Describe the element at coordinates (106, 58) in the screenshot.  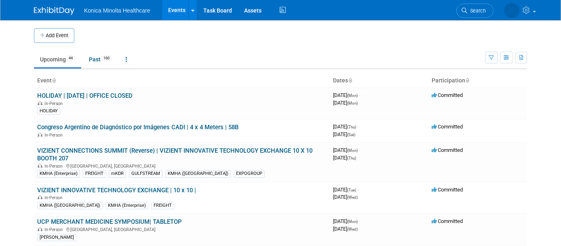
I see `span: 160` at that location.